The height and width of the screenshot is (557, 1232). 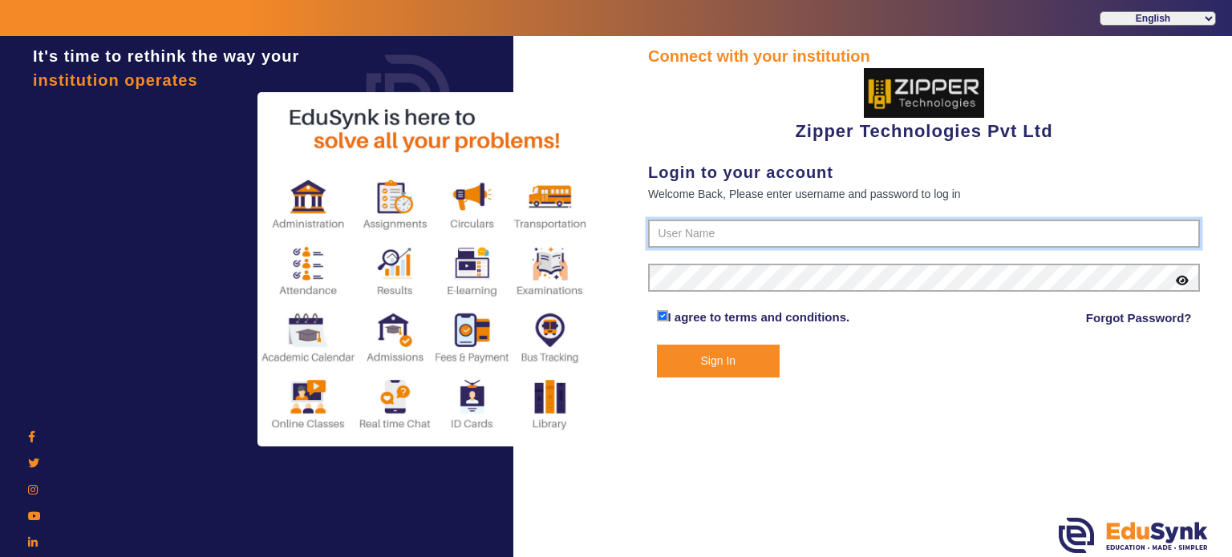 What do you see at coordinates (1139, 318) in the screenshot?
I see `a: Forgot Password?` at bounding box center [1139, 318].